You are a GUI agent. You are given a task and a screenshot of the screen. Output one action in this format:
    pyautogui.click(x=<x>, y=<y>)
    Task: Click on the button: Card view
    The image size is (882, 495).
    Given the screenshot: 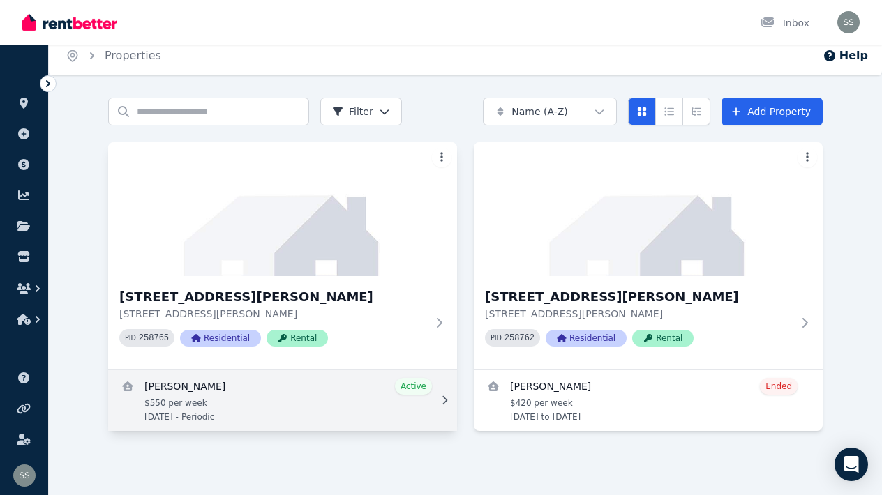 What is the action you would take?
    pyautogui.click(x=642, y=112)
    